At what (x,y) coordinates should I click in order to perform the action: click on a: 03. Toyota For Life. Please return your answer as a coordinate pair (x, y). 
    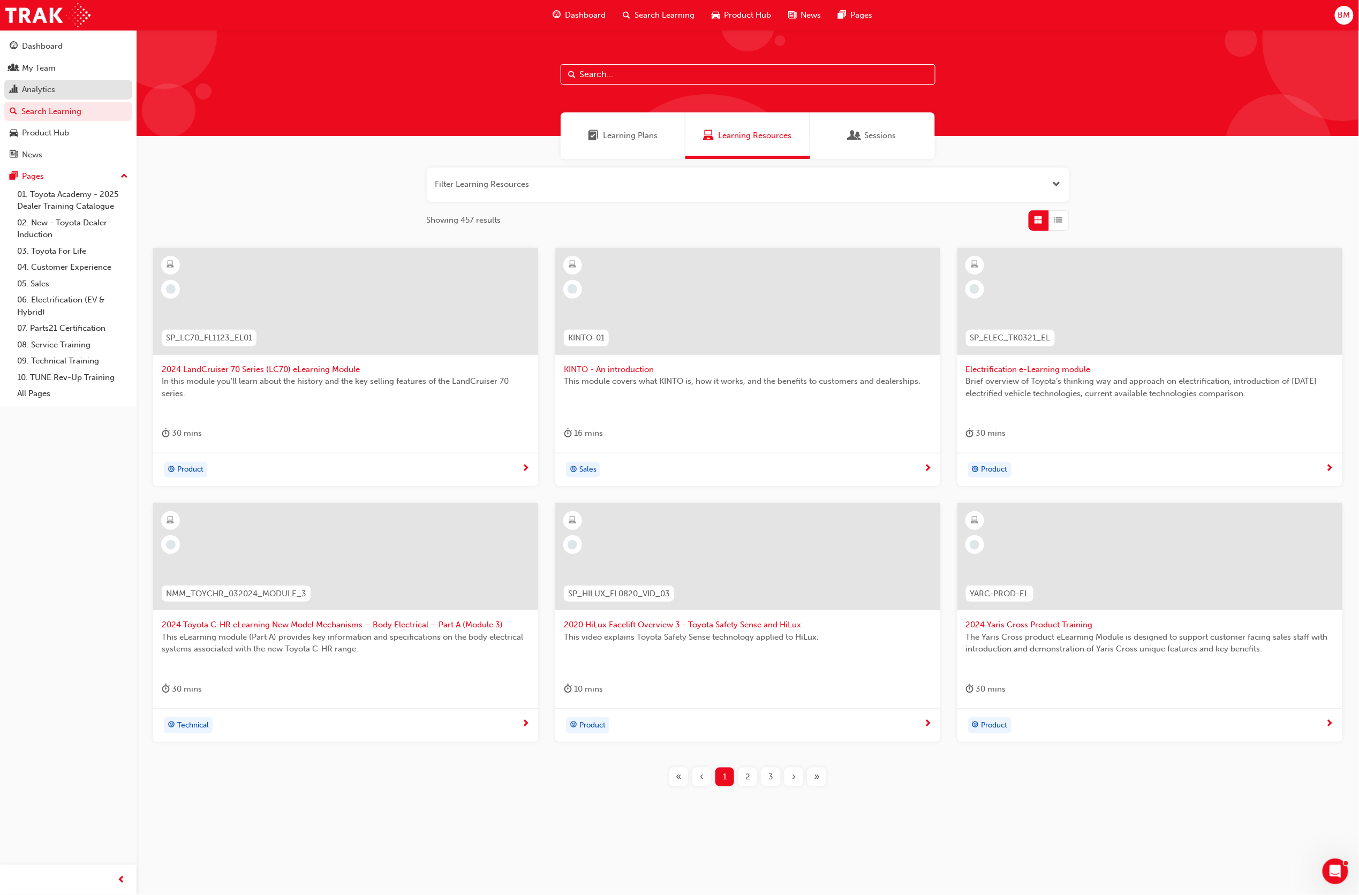
    Looking at the image, I should click on (72, 251).